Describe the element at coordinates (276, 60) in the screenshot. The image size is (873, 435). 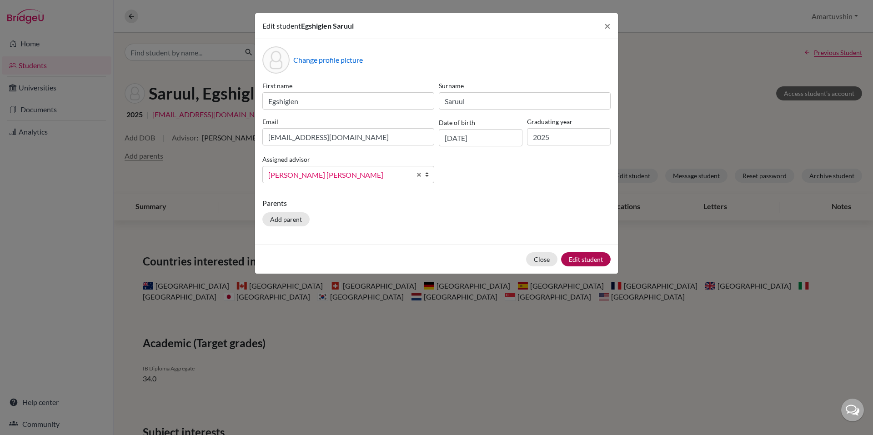
I see `div: Profile picture` at that location.